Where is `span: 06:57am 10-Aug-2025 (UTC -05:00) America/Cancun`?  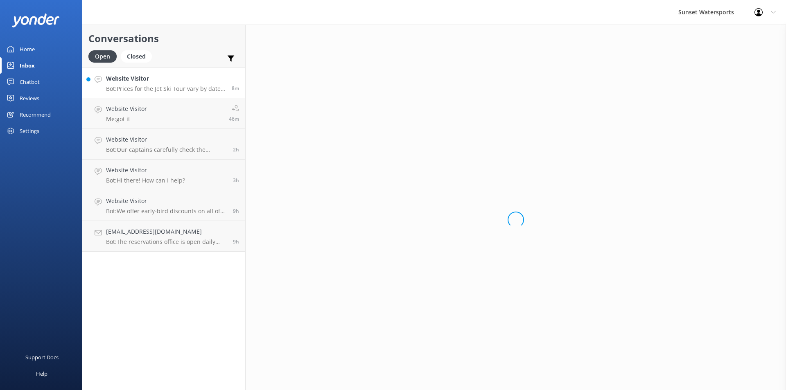
span: 06:57am 10-Aug-2025 (UTC -05:00) America/Cancun is located at coordinates (236, 180).